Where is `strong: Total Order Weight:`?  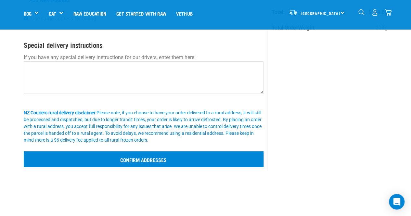 strong: Total Order Weight: is located at coordinates (293, 28).